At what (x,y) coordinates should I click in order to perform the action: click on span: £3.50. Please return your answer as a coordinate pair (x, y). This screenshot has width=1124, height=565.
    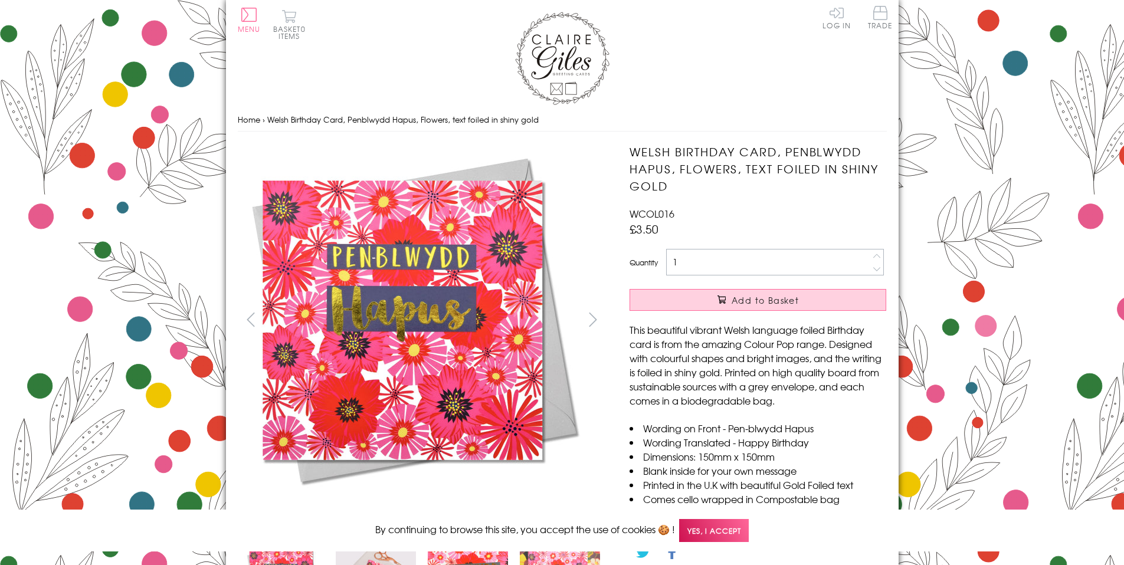
    Looking at the image, I should click on (644, 229).